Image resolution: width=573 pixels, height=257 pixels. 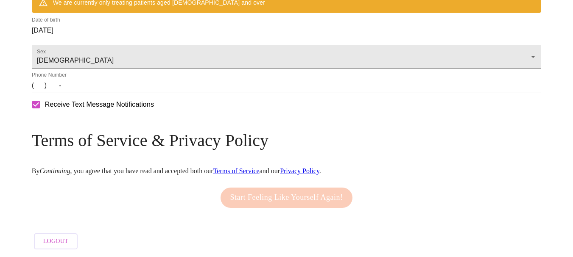 I want to click on h3: Terms of Service & Privacy Policy, so click(x=287, y=140).